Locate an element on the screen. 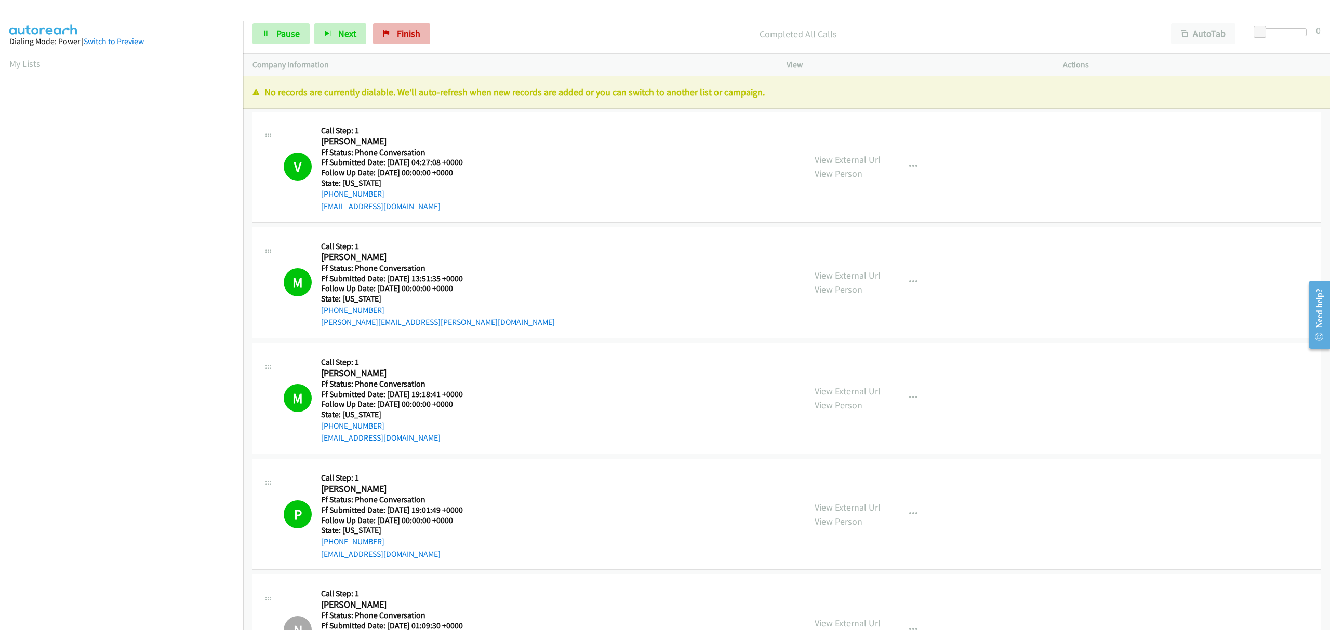 Image resolution: width=1330 pixels, height=630 pixels. p: No records are currently dialable. We'll auto-refresh when new records are added or you can switc... is located at coordinates (786, 92).